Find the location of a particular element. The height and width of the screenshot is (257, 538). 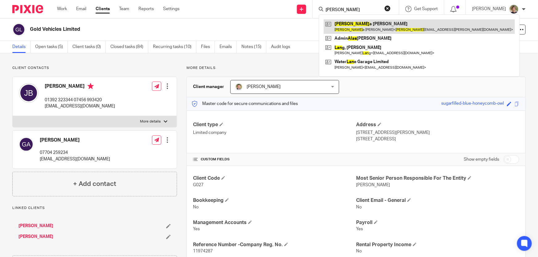

h4: CUSTOM FIELDS is located at coordinates (274, 160).